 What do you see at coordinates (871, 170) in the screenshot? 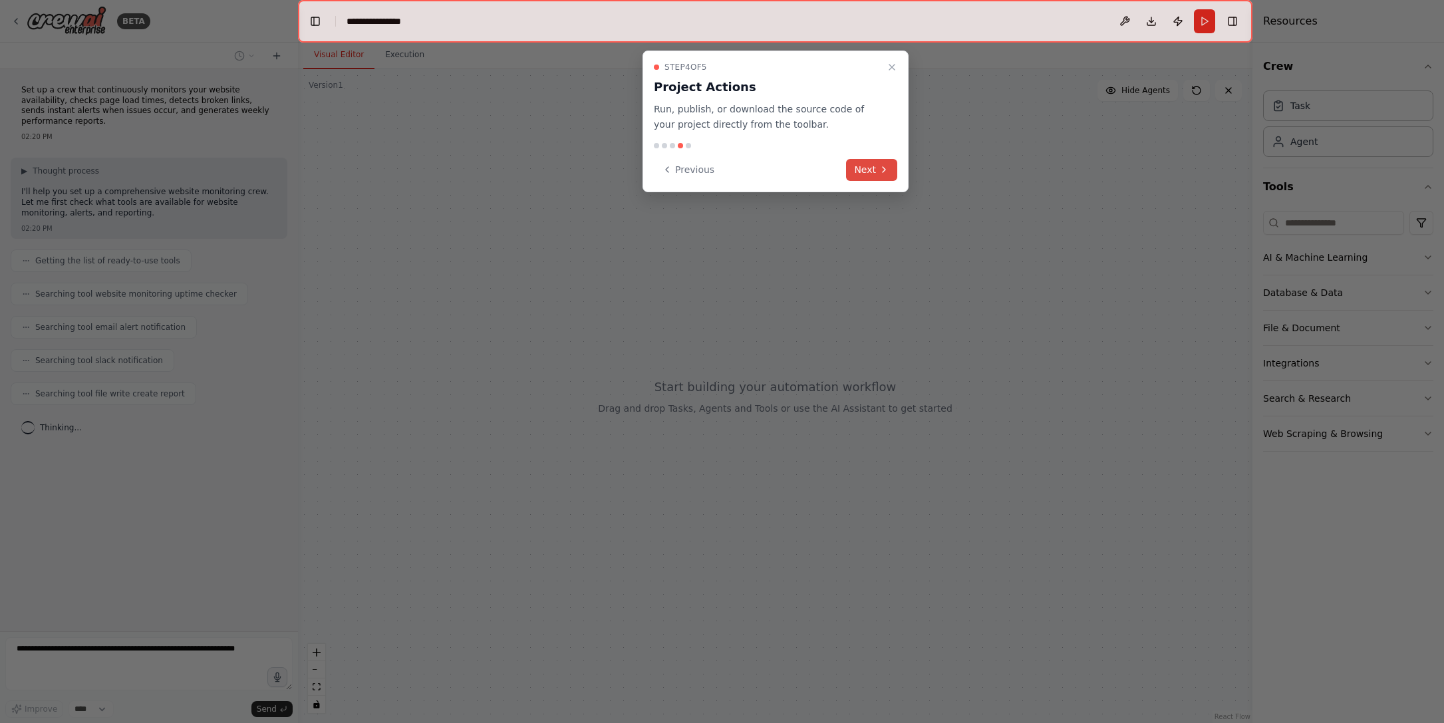
I see `button: Next` at bounding box center [871, 170].